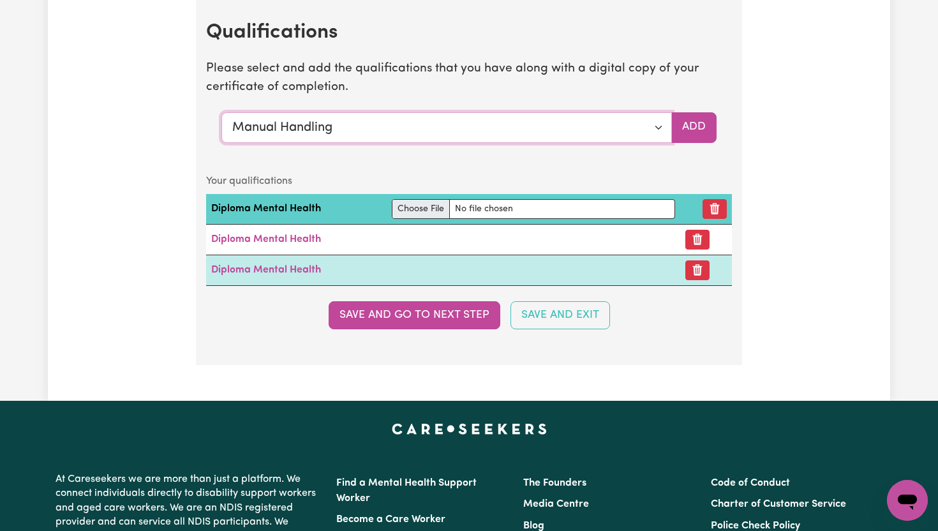 The image size is (938, 531). What do you see at coordinates (556, 504) in the screenshot?
I see `a: Media Centre` at bounding box center [556, 504].